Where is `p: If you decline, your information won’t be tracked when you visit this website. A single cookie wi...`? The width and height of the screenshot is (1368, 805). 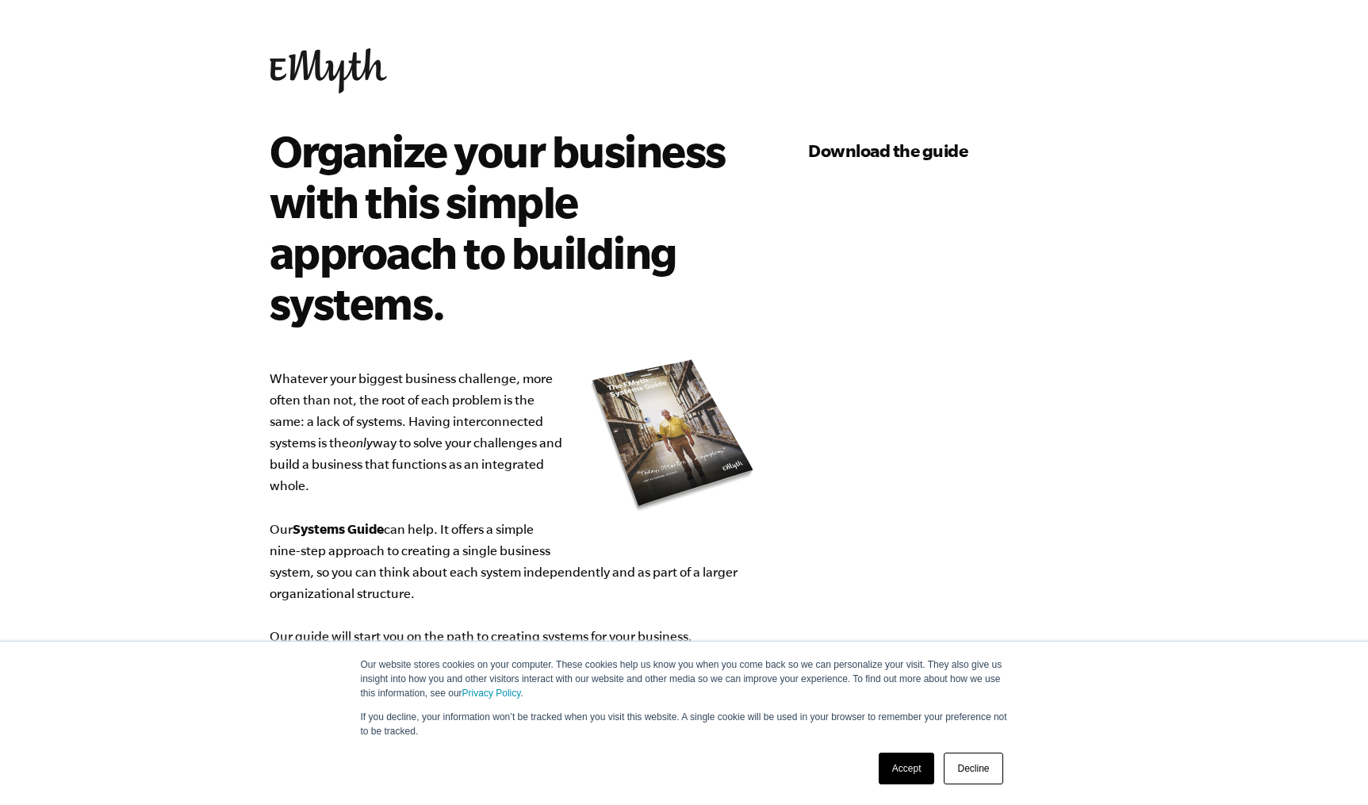 p: If you decline, your information won’t be tracked when you visit this website. A single cookie wi... is located at coordinates (685, 724).